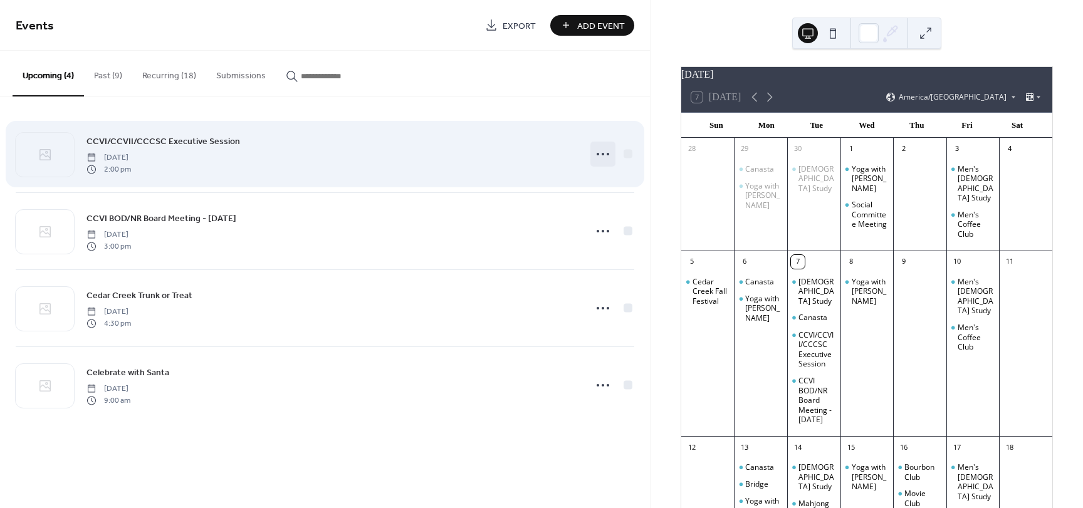 Image resolution: width=1083 pixels, height=508 pixels. What do you see at coordinates (798, 149) in the screenshot?
I see `div: 30` at bounding box center [798, 149].